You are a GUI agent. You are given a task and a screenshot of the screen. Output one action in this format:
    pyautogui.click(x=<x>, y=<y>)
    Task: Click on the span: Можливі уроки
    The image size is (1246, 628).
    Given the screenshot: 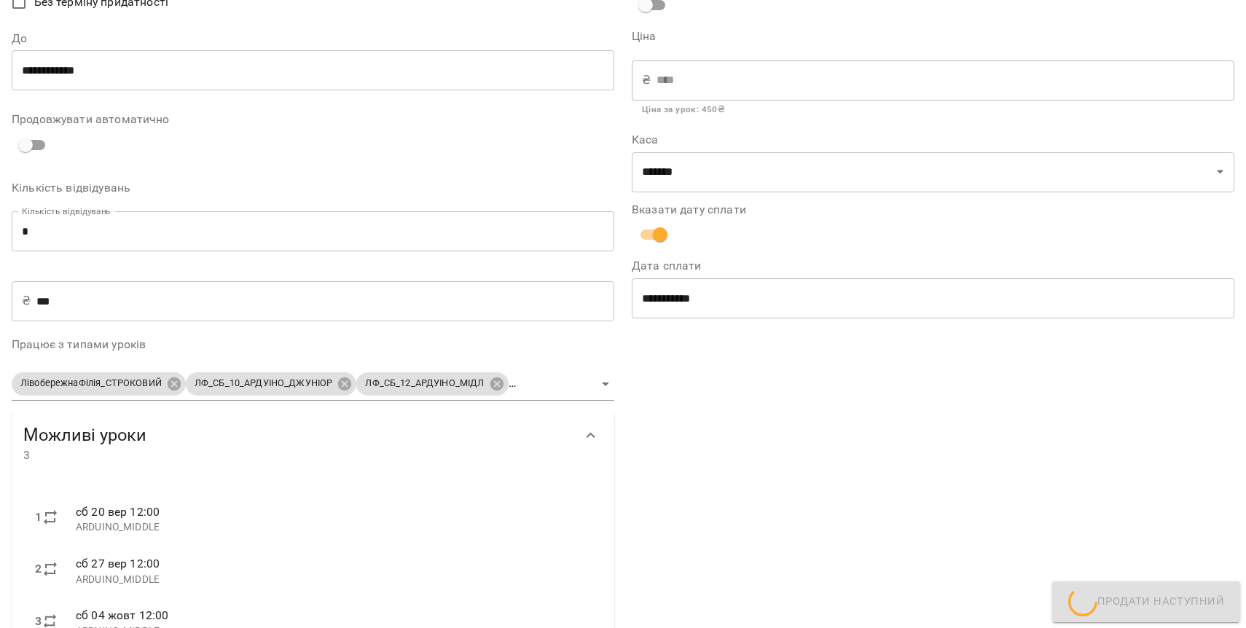 What is the action you would take?
    pyautogui.click(x=298, y=435)
    